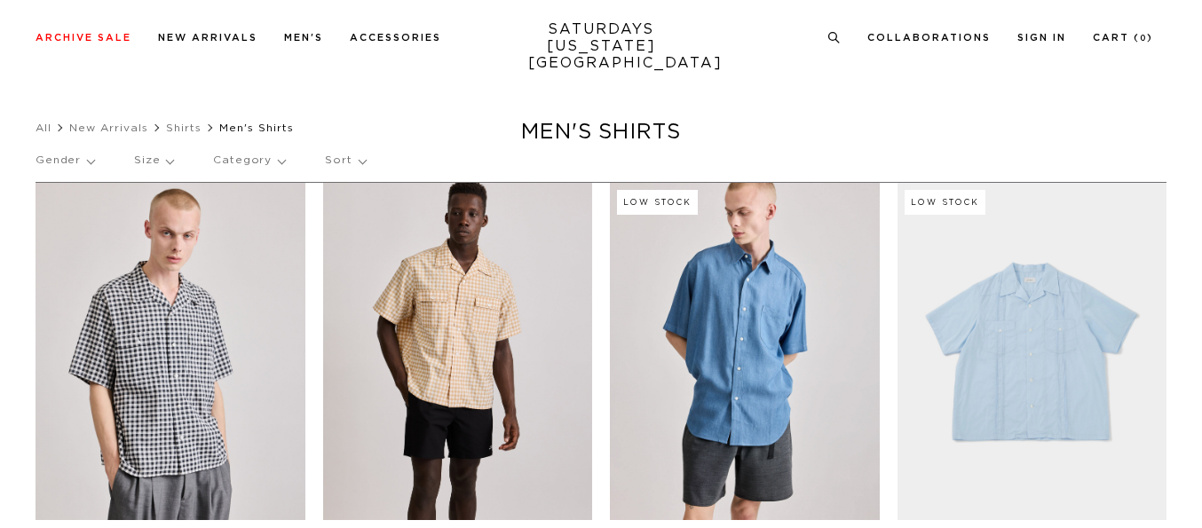 This screenshot has width=1202, height=528. Describe the element at coordinates (65, 161) in the screenshot. I see `p: Gender` at that location.